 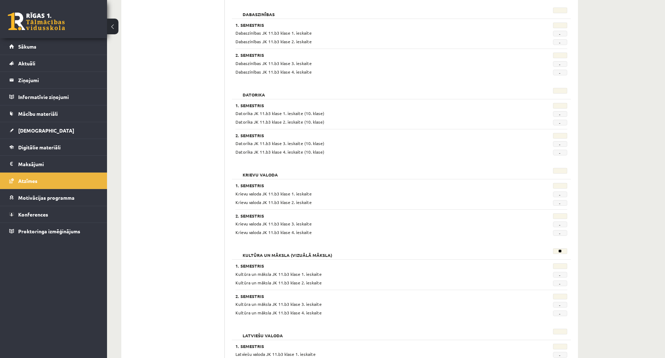 What do you see at coordinates (279, 274) in the screenshot?
I see `span: Kultūra un māksla JK 11.b3 klase 1. ieskaite` at bounding box center [279, 274].